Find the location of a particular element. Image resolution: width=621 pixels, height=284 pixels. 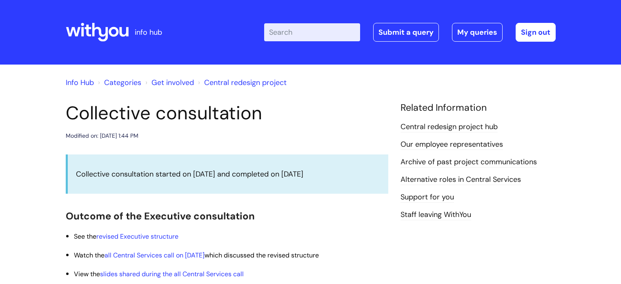

a: Info Hub is located at coordinates (80, 82).